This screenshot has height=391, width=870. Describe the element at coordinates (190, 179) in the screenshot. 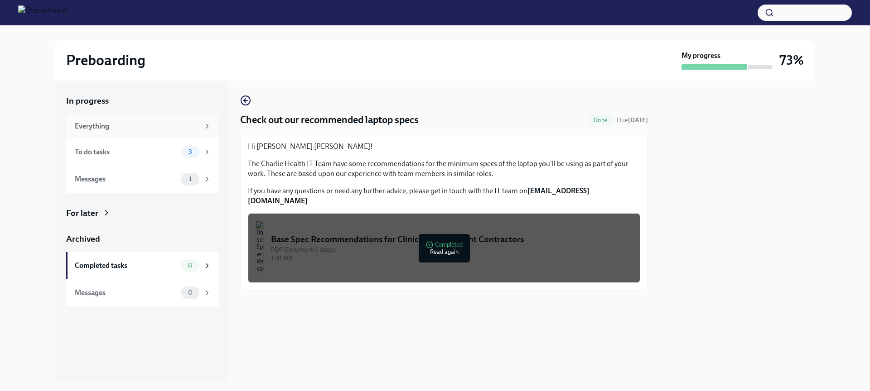

I see `span: 1` at that location.